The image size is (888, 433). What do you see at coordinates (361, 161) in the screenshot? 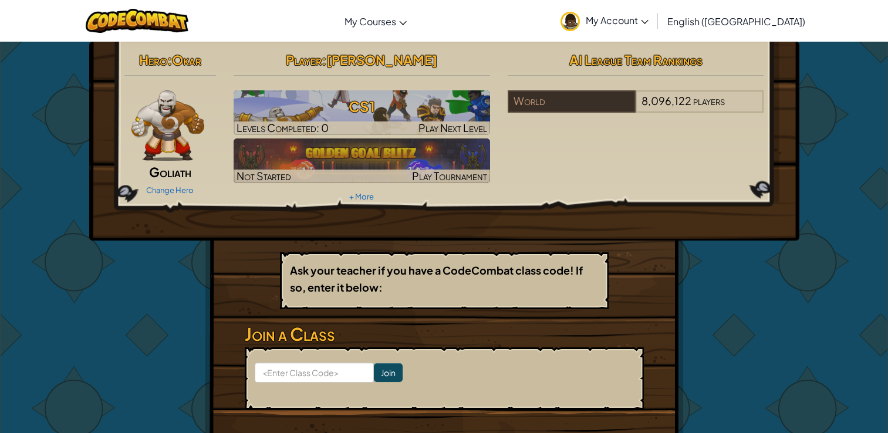
I see `img: Golden Goal` at bounding box center [361, 161].